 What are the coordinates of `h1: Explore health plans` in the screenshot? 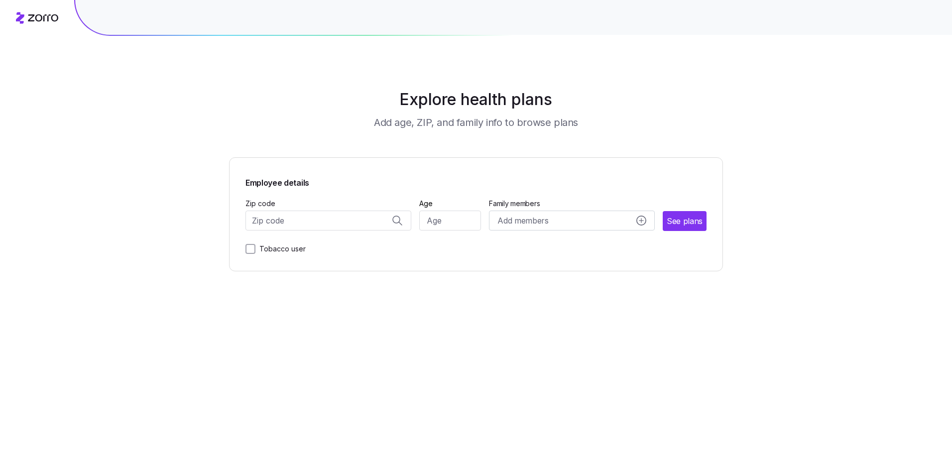 It's located at (476, 100).